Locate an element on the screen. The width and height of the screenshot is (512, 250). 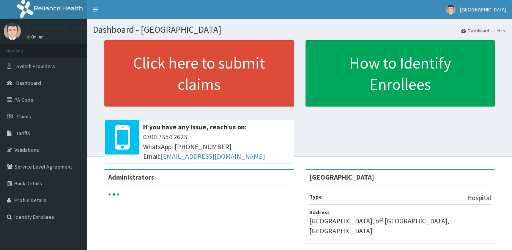
span: Tariffs is located at coordinates (23, 133).